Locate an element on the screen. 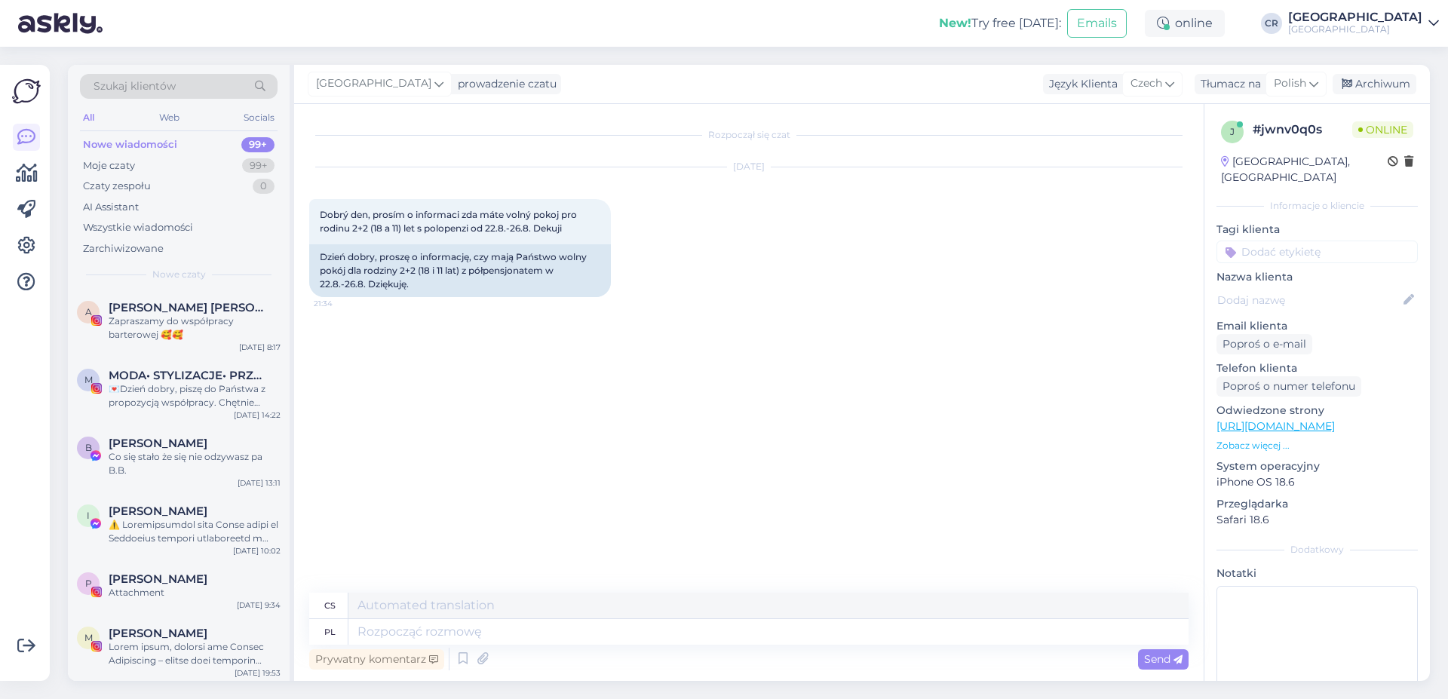  p: Przeglądarka is located at coordinates (1317, 504).